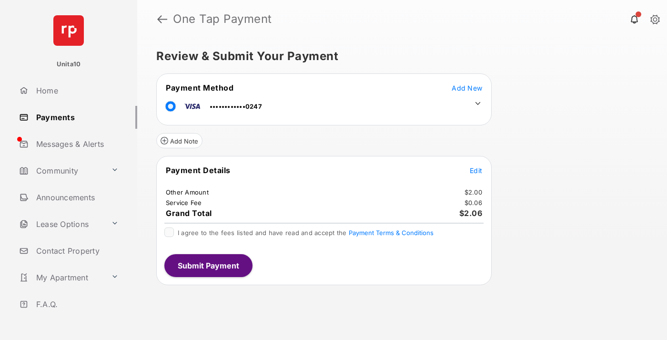  Describe the element at coordinates (76, 144) in the screenshot. I see `a: Messages & Alerts` at that location.